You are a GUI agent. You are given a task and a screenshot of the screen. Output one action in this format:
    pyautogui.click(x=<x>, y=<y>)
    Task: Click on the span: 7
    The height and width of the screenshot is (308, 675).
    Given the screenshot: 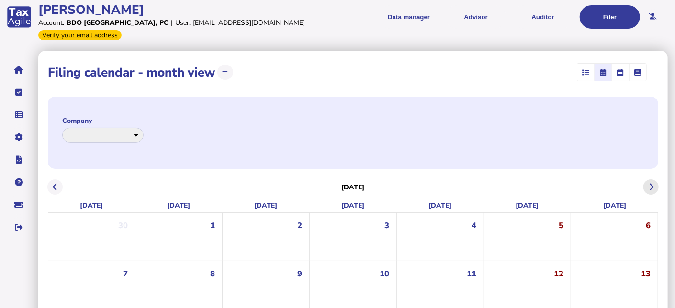 What is the action you would take?
    pyautogui.click(x=125, y=274)
    